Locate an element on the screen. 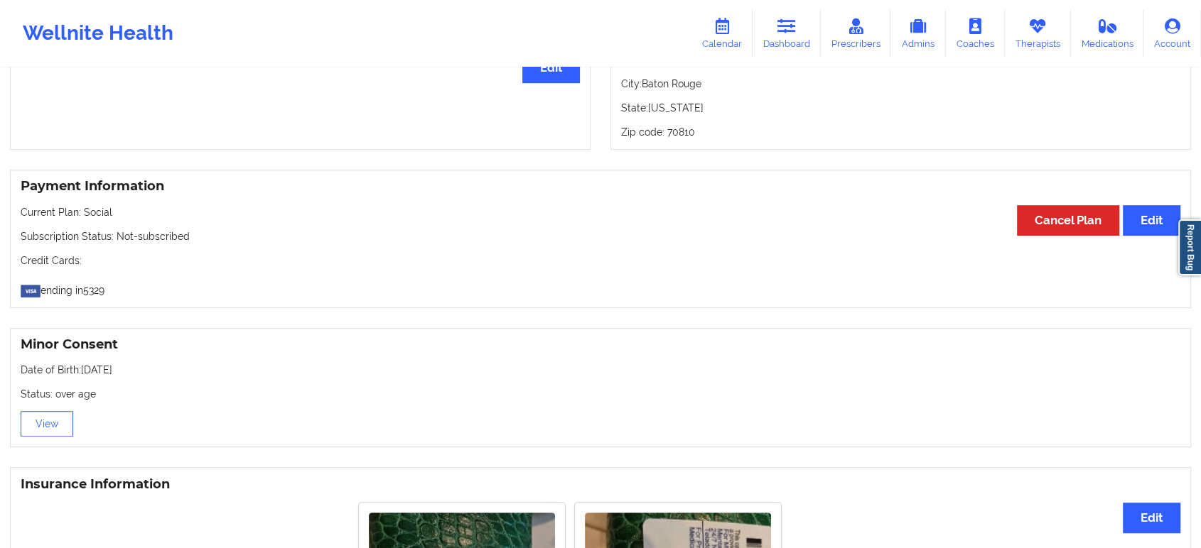 Image resolution: width=1201 pixels, height=548 pixels. a: Admins is located at coordinates (918, 33).